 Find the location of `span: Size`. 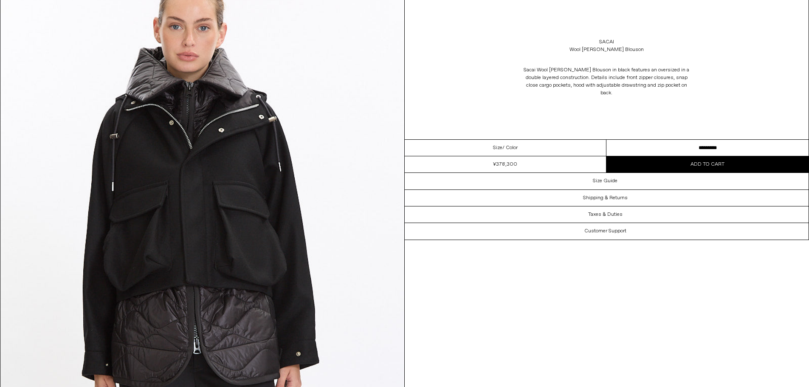

span: Size is located at coordinates (498, 148).